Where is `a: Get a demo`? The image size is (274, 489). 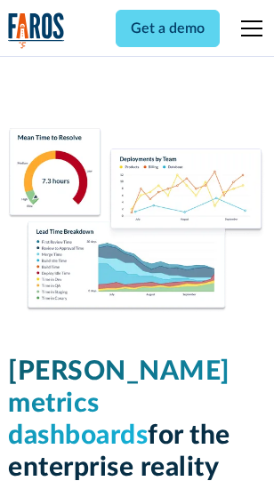 a: Get a demo is located at coordinates (167, 28).